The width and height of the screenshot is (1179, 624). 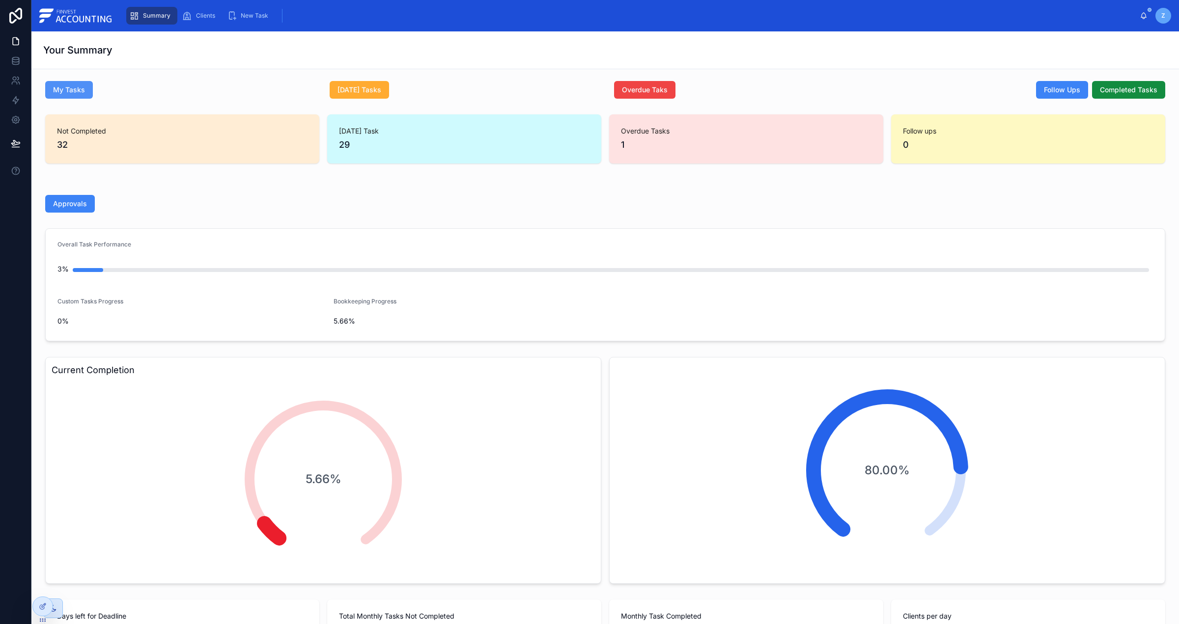 What do you see at coordinates (69, 90) in the screenshot?
I see `span: My Tasks` at bounding box center [69, 90].